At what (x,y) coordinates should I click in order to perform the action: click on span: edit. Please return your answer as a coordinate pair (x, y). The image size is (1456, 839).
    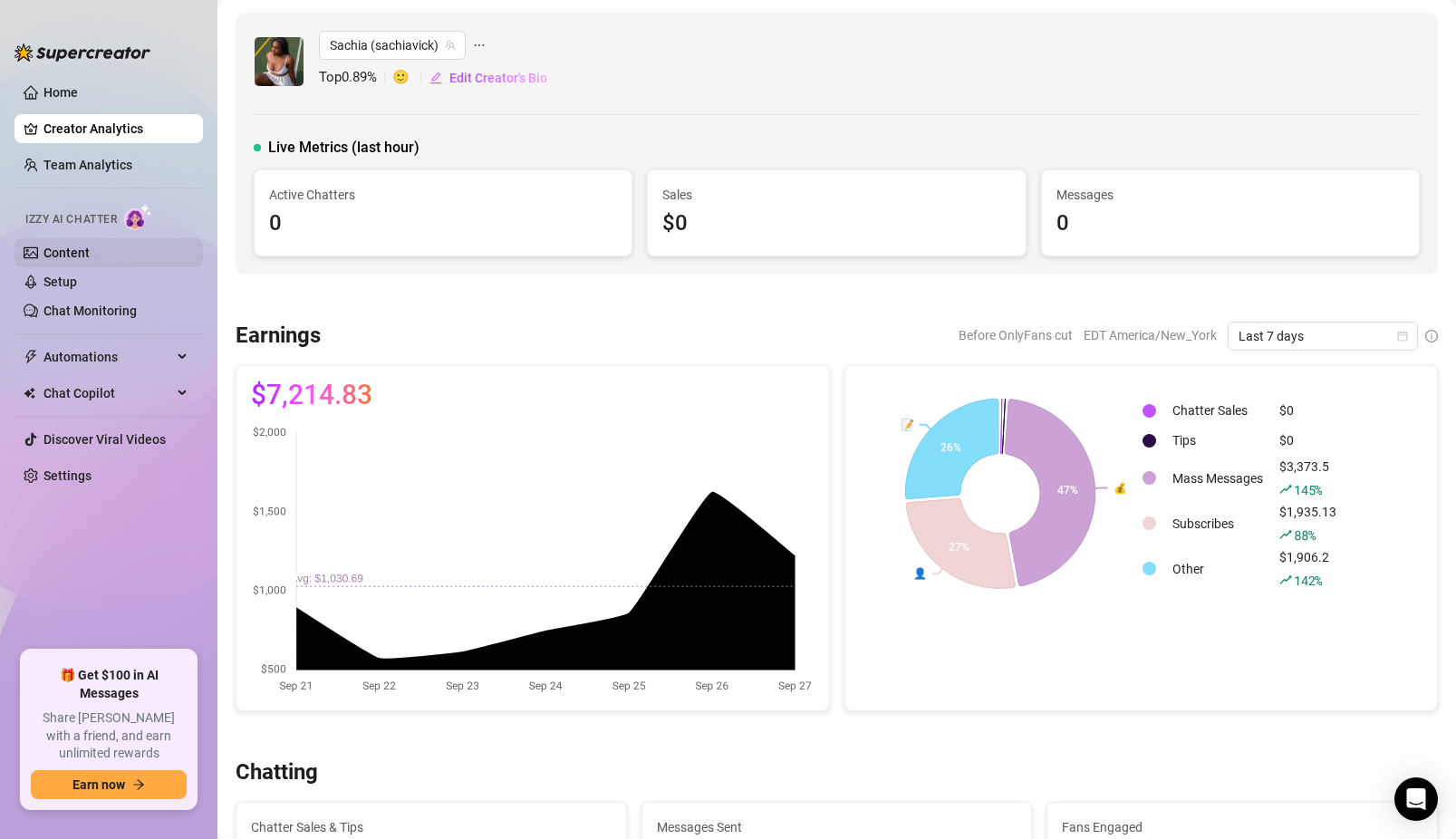
    Looking at the image, I should click on (436, 77).